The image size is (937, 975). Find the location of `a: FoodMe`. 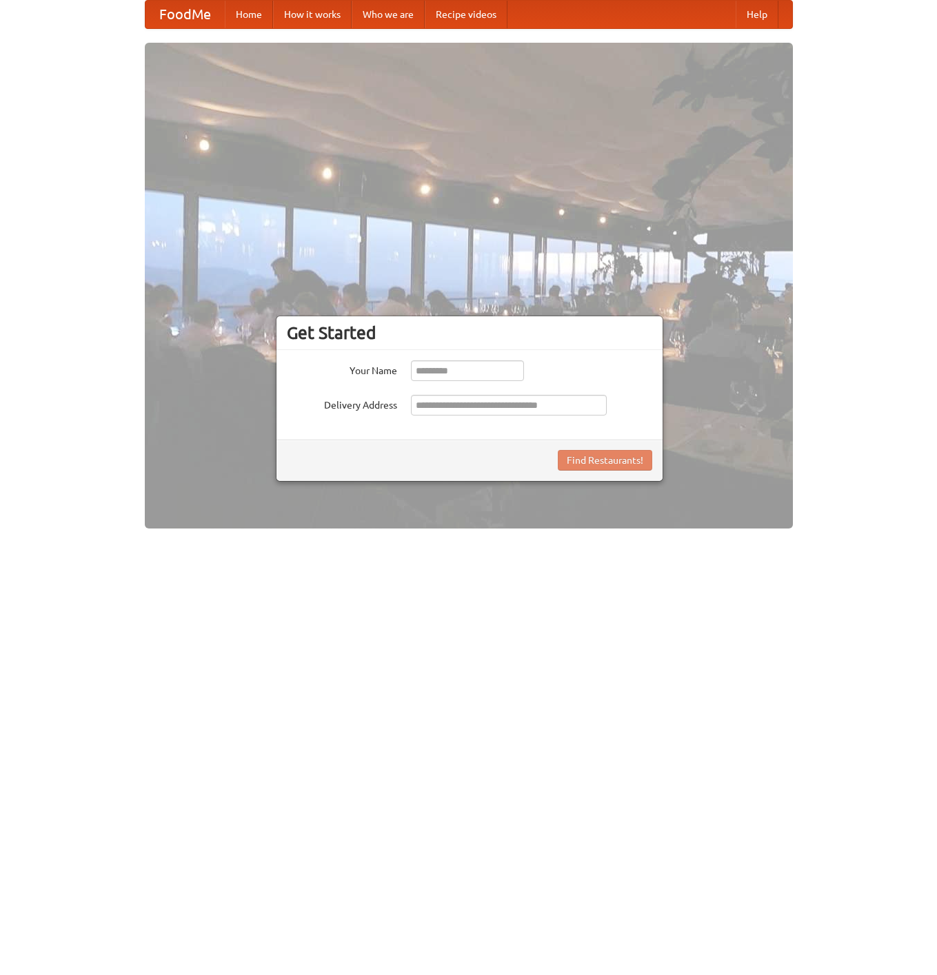

a: FoodMe is located at coordinates (185, 14).